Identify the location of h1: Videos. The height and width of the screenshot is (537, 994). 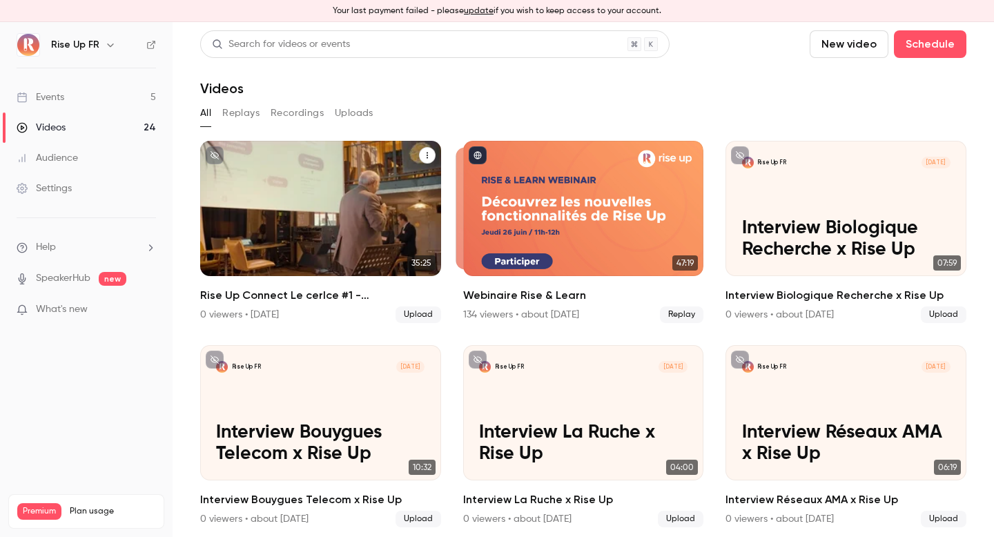
(222, 88).